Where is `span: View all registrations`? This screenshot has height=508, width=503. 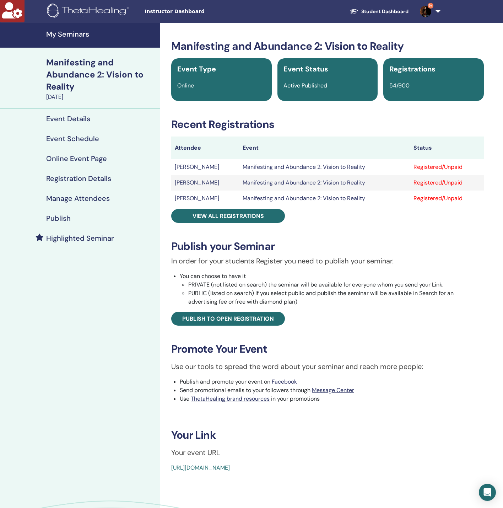 span: View all registrations is located at coordinates (228, 216).